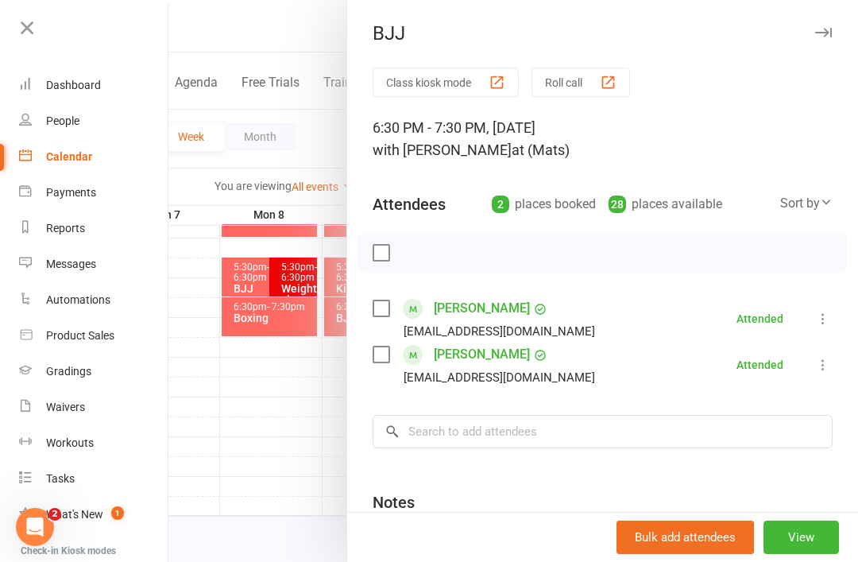  What do you see at coordinates (94, 85) in the screenshot?
I see `a: Dashboard` at bounding box center [94, 85].